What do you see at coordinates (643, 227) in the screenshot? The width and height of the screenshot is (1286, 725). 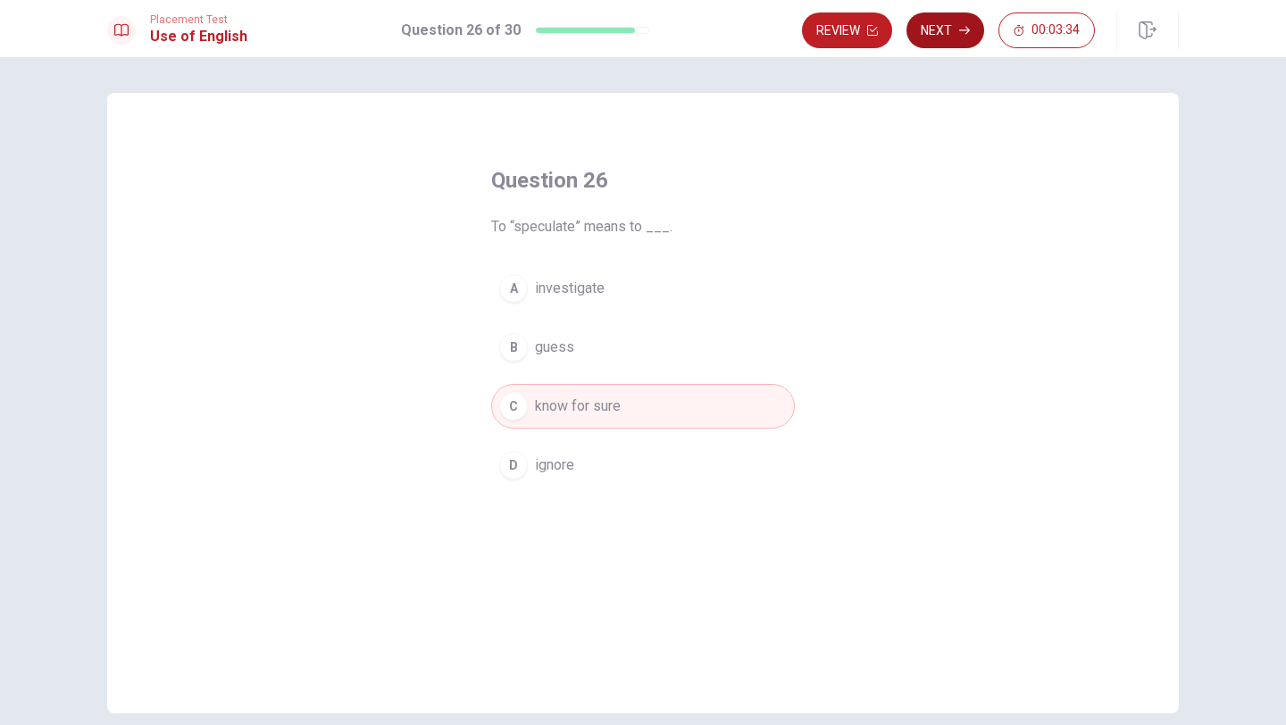 I see `span: To “speculate” means to ___.` at bounding box center [643, 227].